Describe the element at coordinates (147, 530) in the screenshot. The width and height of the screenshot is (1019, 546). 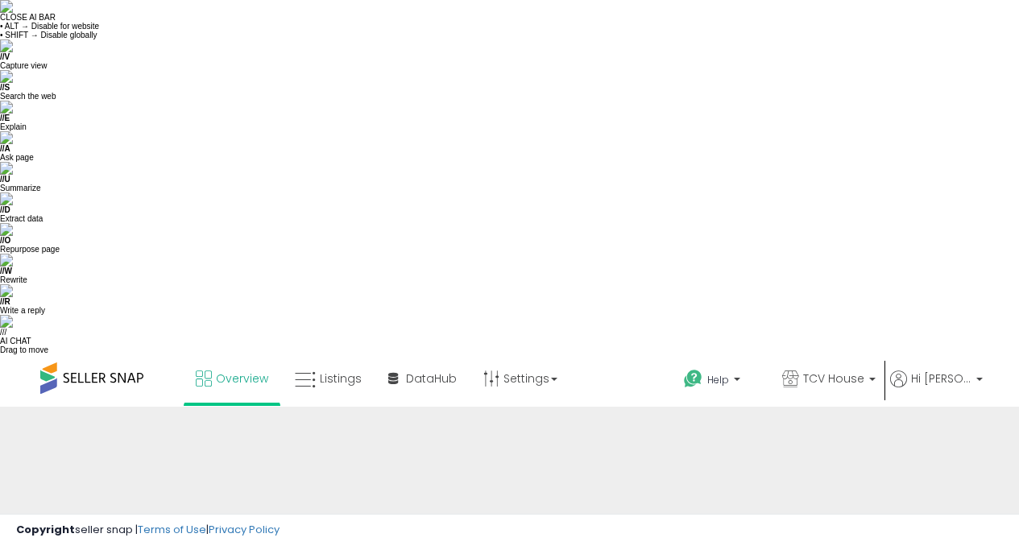
I see `div: seller snap | |` at that location.